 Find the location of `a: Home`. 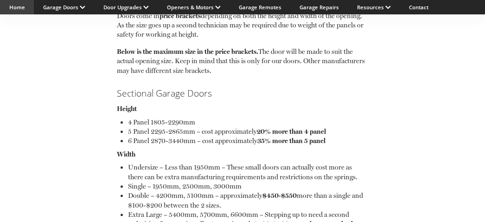

a: Home is located at coordinates (17, 7).